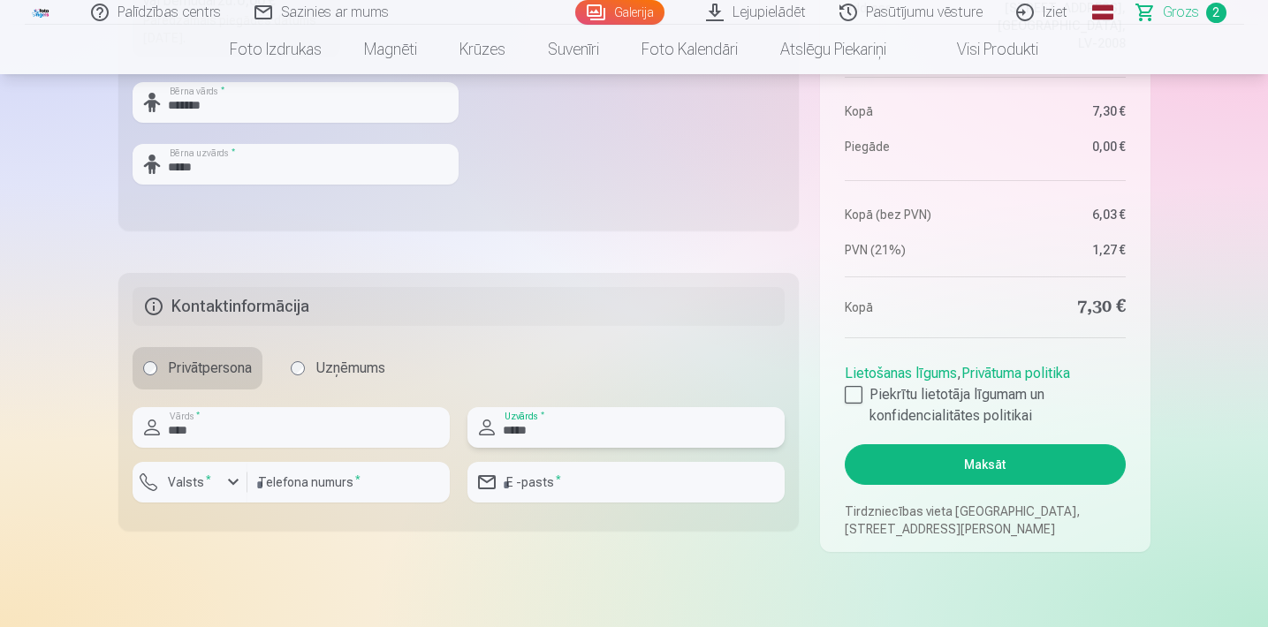 This screenshot has width=1268, height=627. Describe the element at coordinates (1180, 12) in the screenshot. I see `span: Grozs` at that location.